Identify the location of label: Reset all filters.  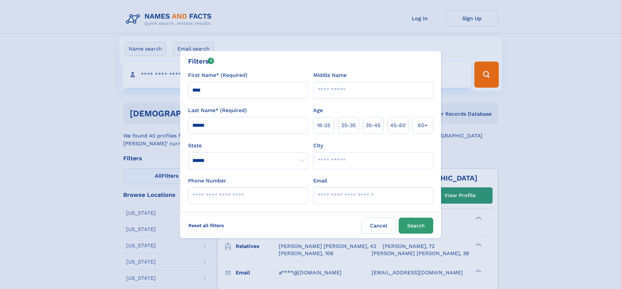
(206, 226).